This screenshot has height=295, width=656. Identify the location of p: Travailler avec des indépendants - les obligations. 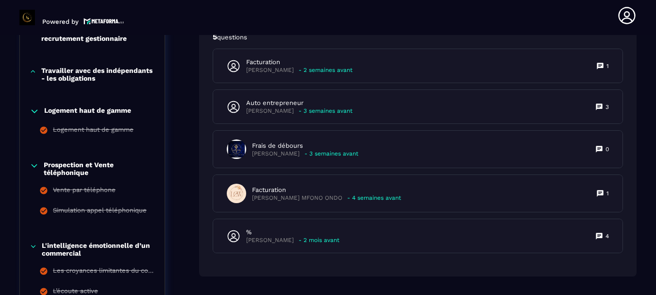
(98, 74).